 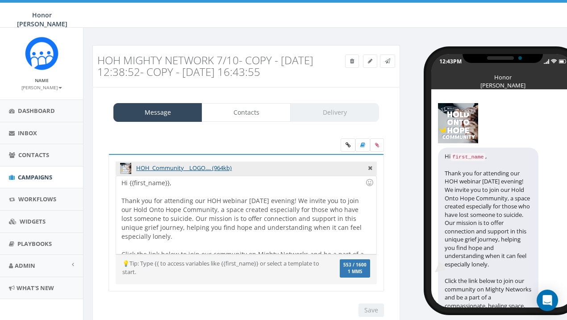 What do you see at coordinates (468, 157) in the screenshot?
I see `code: first_name` at bounding box center [468, 157].